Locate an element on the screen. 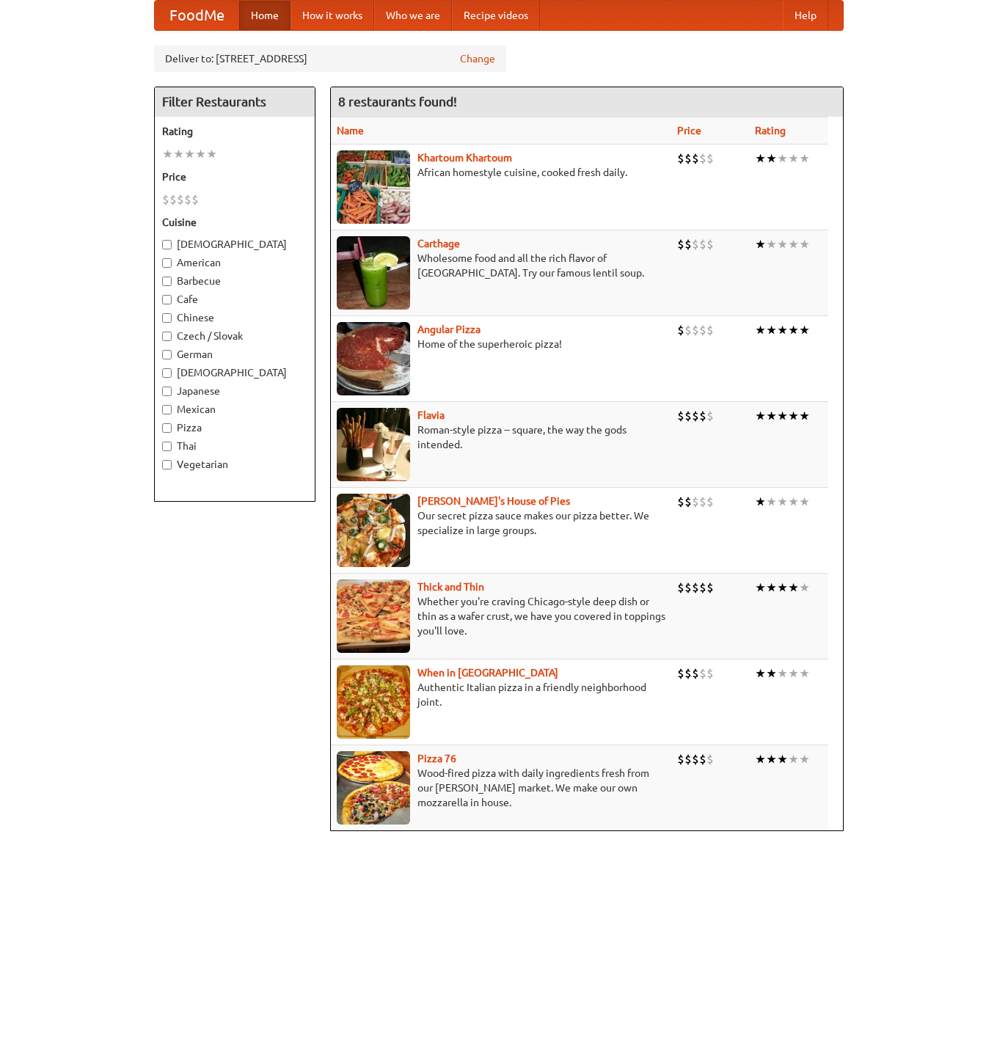  a: Carthage is located at coordinates (439, 243).